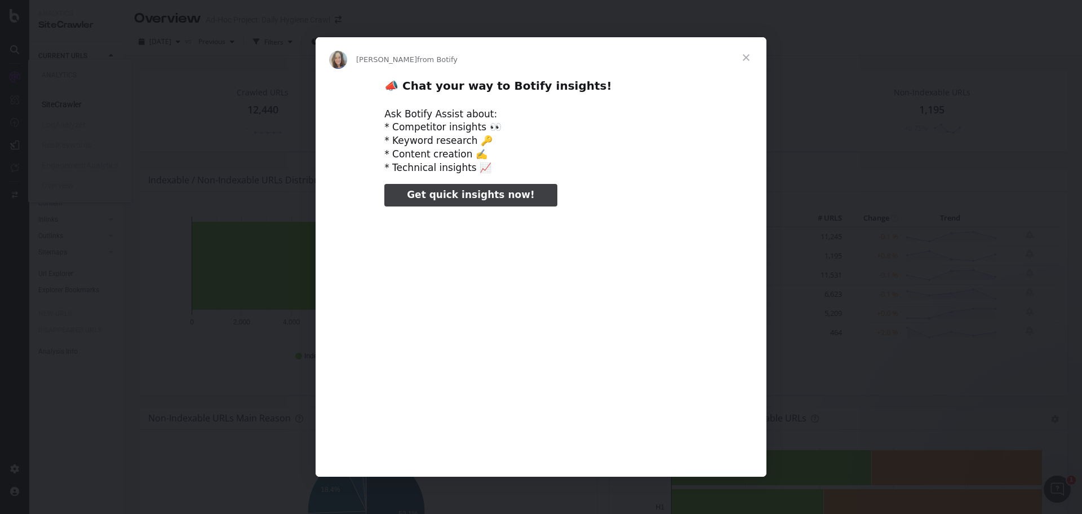 The image size is (1082, 514). Describe the element at coordinates (541, 141) in the screenshot. I see `div: Ask Botify Assist about: * Competitor insights 👀 * Keyword research 🔑 * Content creation ✍️ * Tec...` at that location.